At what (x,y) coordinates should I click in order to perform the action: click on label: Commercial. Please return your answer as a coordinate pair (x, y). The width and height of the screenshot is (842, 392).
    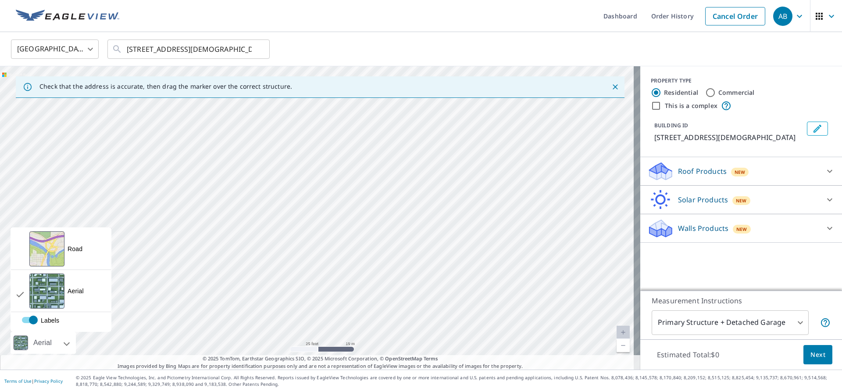
    Looking at the image, I should click on (736, 93).